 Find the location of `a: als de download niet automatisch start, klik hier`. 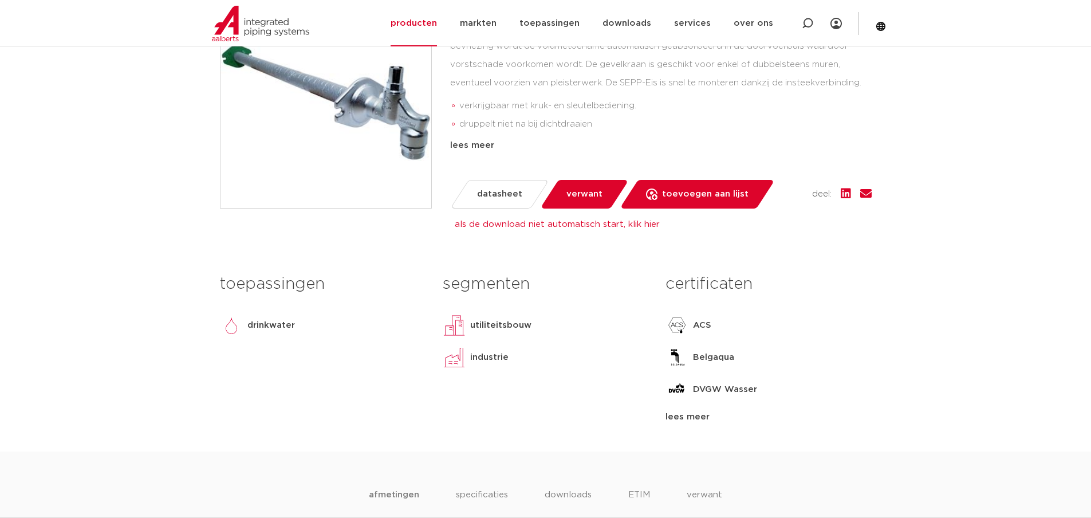

a: als de download niet automatisch start, klik hier is located at coordinates (557, 224).